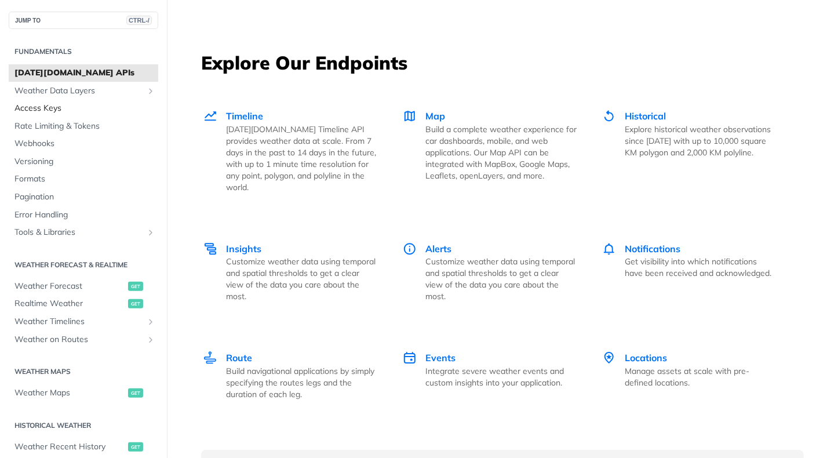 The width and height of the screenshot is (838, 458). I want to click on span: Locations, so click(645, 357).